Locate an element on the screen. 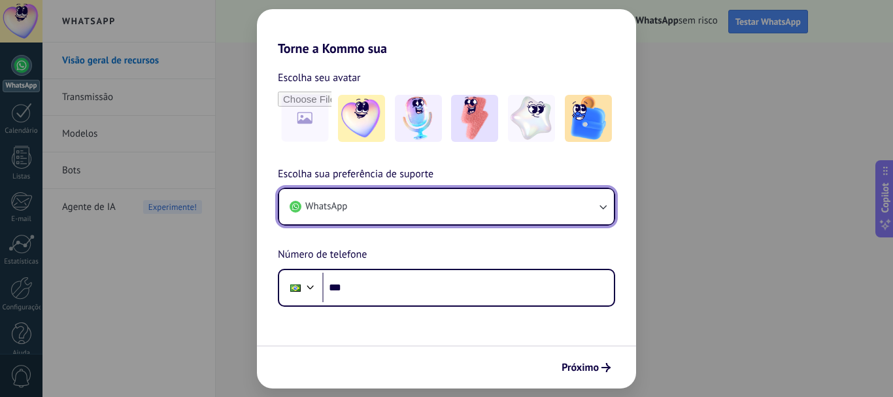 Image resolution: width=893 pixels, height=397 pixels. span: Escolha seu avatar is located at coordinates (319, 78).